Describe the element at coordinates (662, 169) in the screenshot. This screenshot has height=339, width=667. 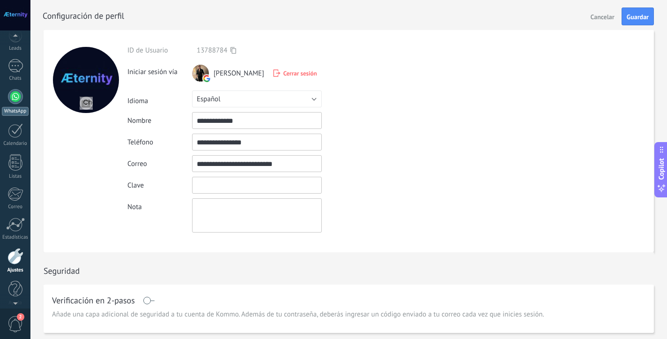
I see `span: Copilot` at that location.